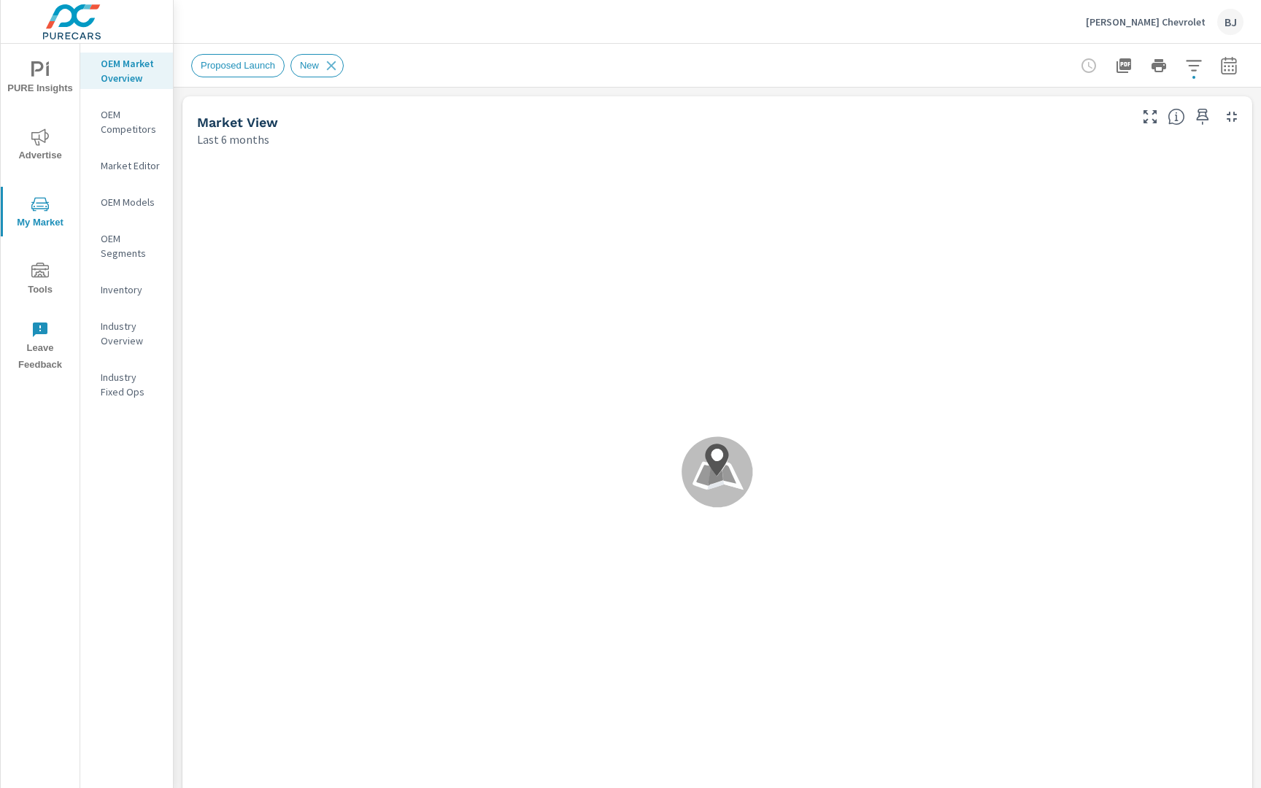  Describe the element at coordinates (310, 65) in the screenshot. I see `span: New` at that location.